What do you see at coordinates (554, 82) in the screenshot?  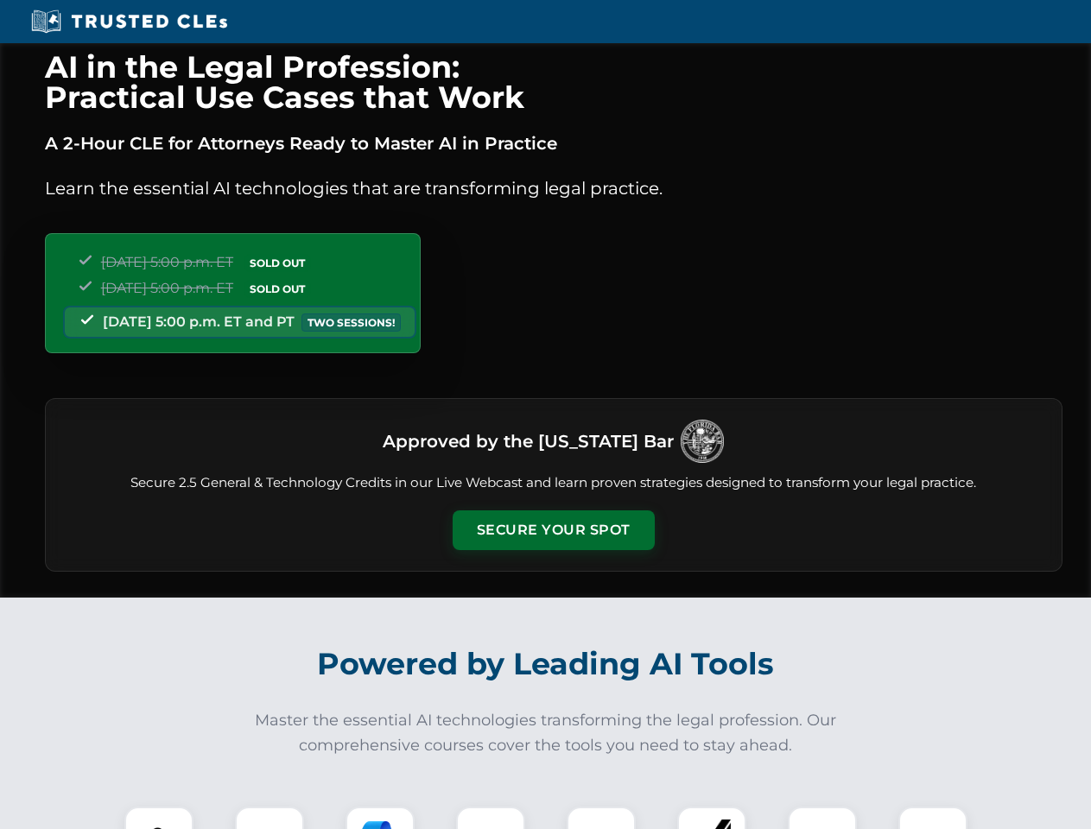 I see `h1: AI in the Legal Profession: Practical Use Cases that Work` at bounding box center [554, 82].